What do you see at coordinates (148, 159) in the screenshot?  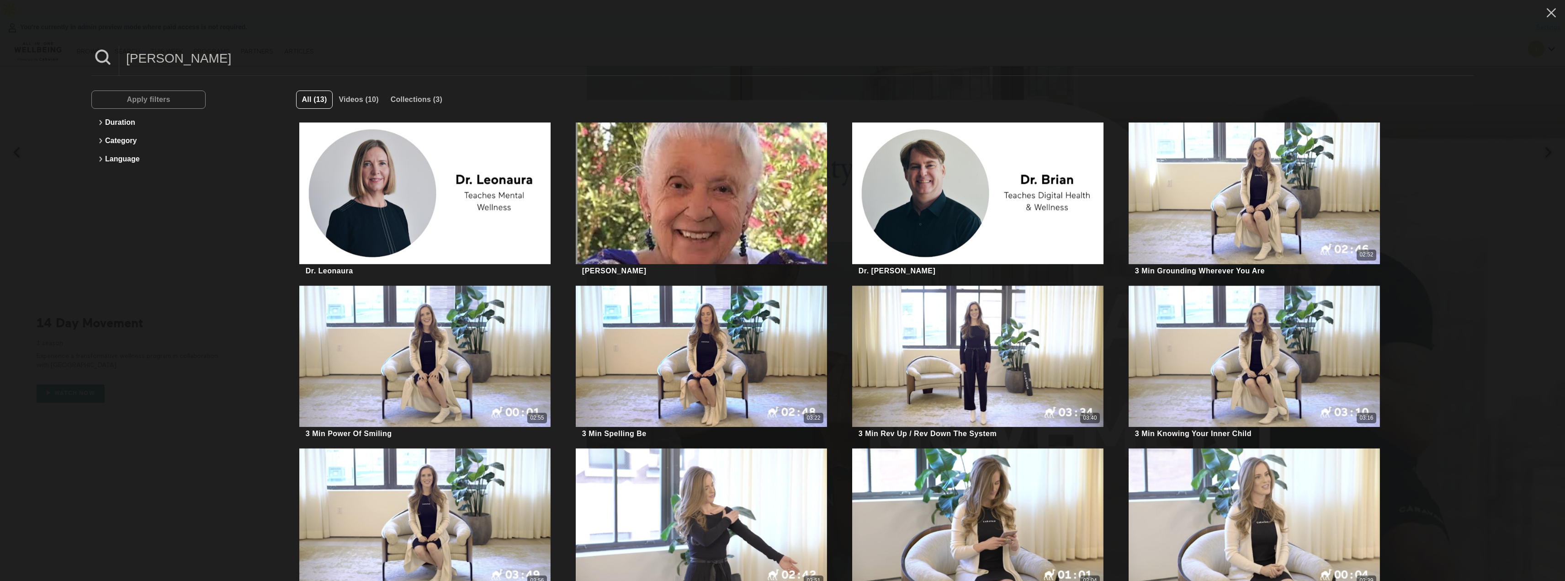 I see `button: Language` at bounding box center [148, 159].